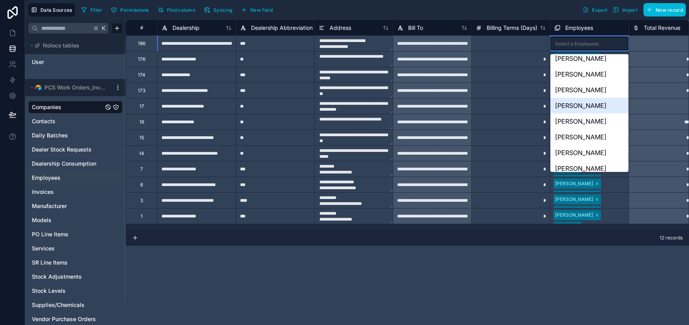  I want to click on a: PO Line Items, so click(68, 235).